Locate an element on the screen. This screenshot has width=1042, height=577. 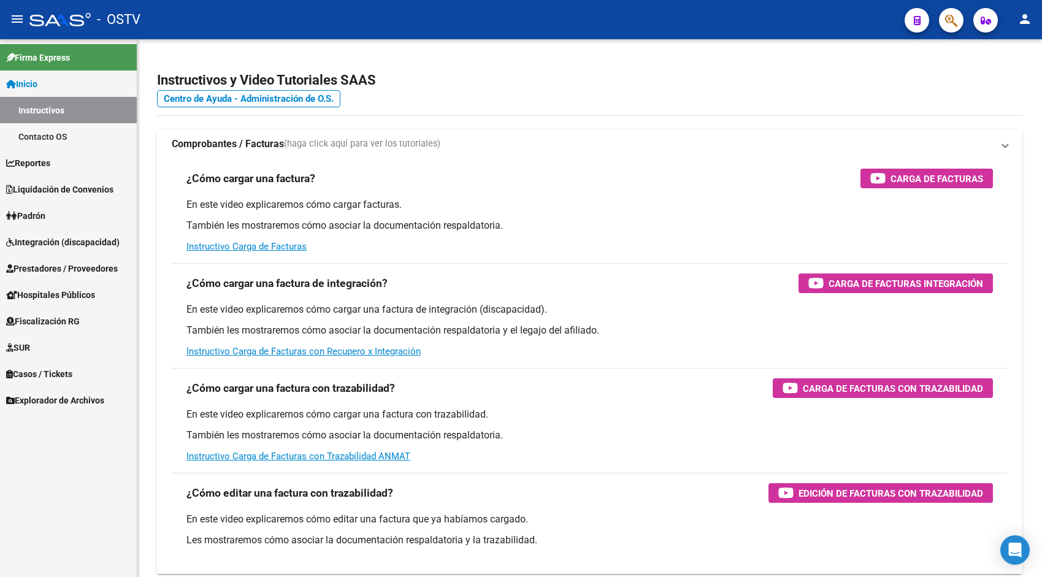
span: Integración (discapacidad) is located at coordinates (63, 242).